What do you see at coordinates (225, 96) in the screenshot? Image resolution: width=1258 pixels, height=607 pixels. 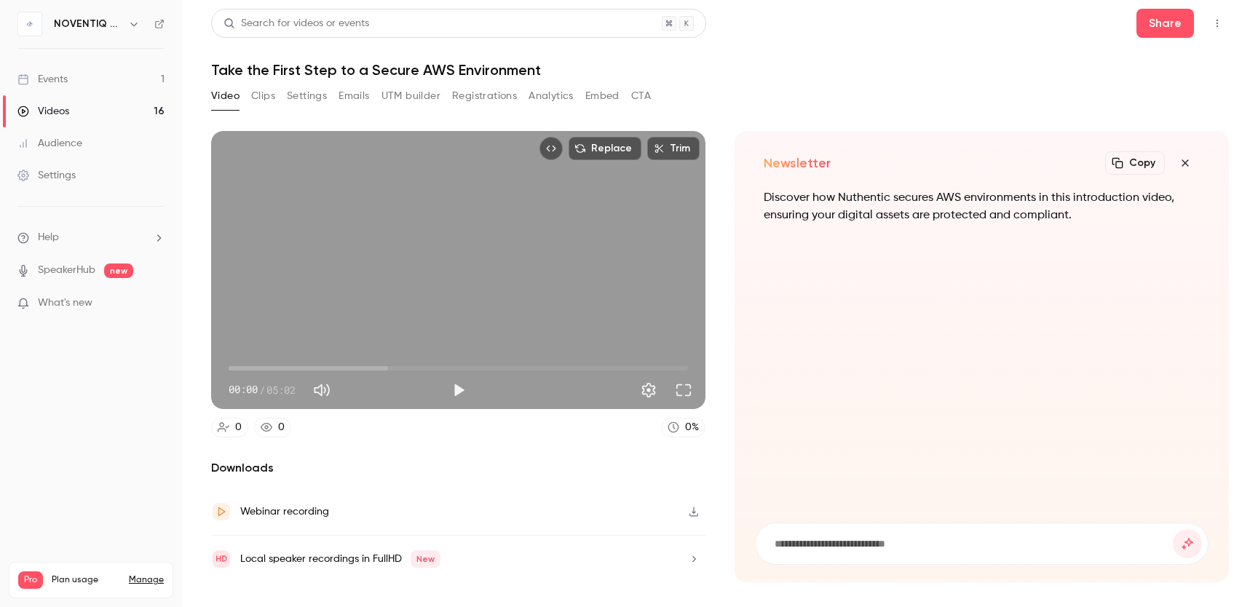 I see `button: Video` at bounding box center [225, 96].